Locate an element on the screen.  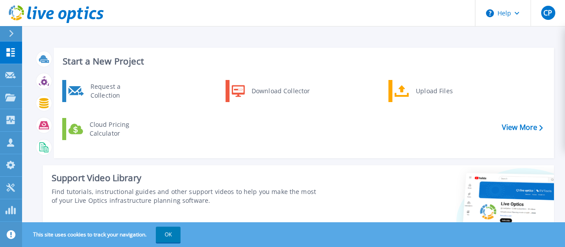
a: Download Collector is located at coordinates (271, 91).